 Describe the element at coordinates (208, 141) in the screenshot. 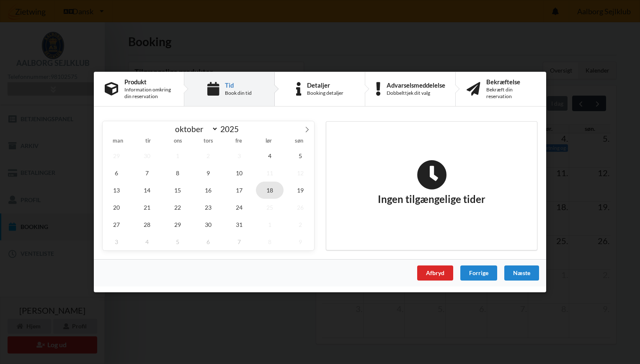

I see `span: tors` at that location.